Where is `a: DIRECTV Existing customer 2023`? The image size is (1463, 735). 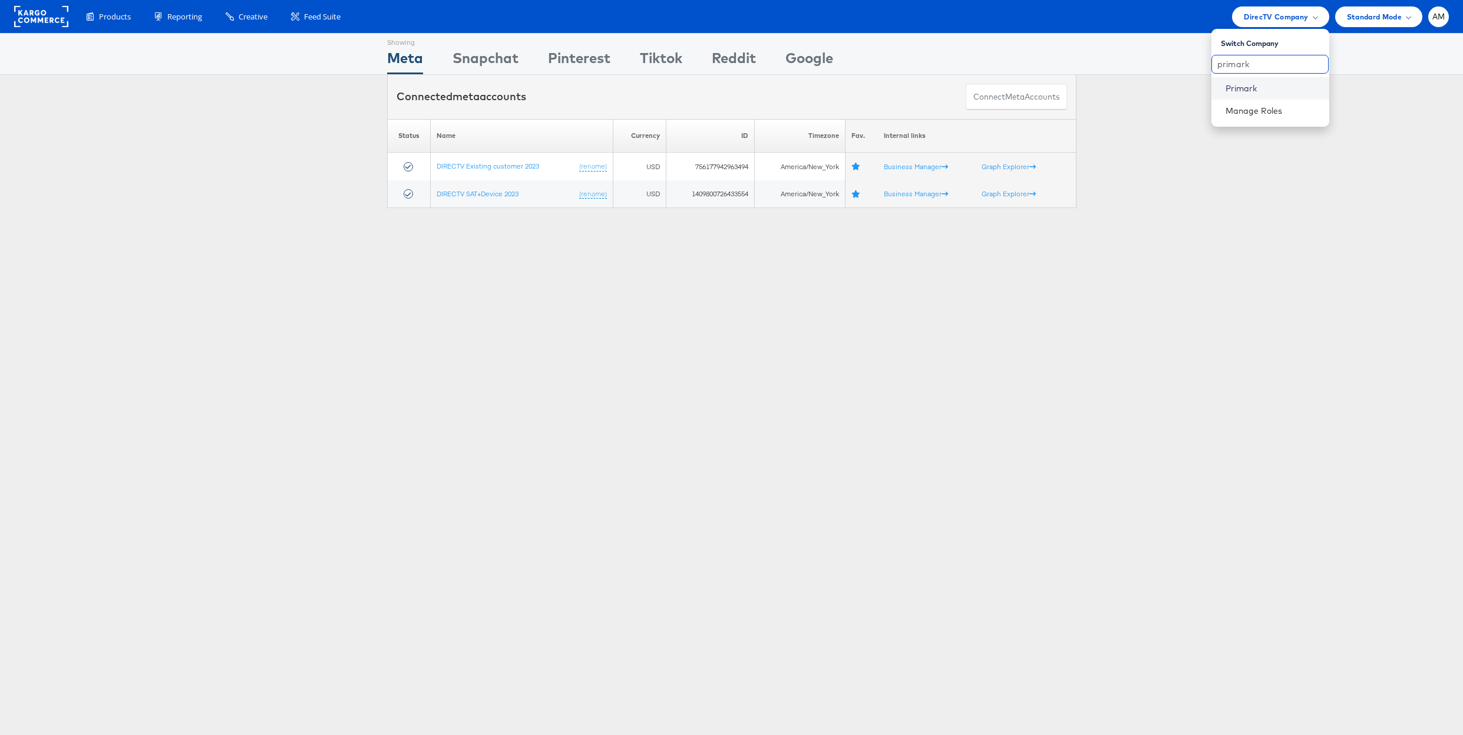
a: DIRECTV Existing customer 2023 is located at coordinates (488, 166).